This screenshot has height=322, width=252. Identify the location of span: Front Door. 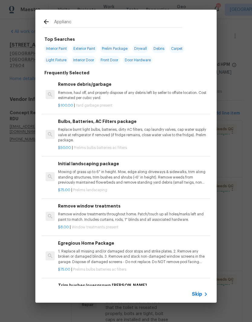
(109, 60).